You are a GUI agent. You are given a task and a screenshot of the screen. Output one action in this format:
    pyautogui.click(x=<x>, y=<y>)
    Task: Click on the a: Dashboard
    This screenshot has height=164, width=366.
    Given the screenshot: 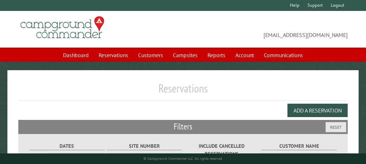 What is the action you would take?
    pyautogui.click(x=76, y=55)
    